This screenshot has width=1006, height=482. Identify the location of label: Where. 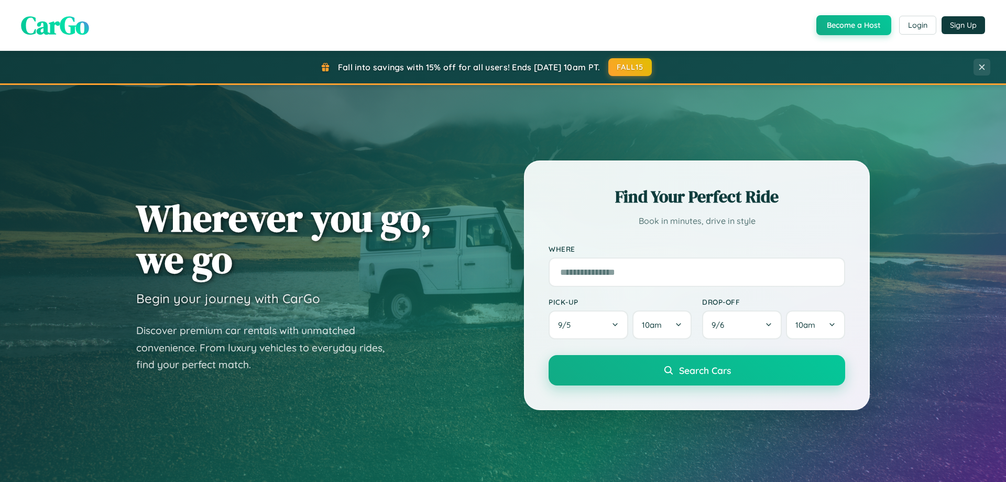
(697, 248).